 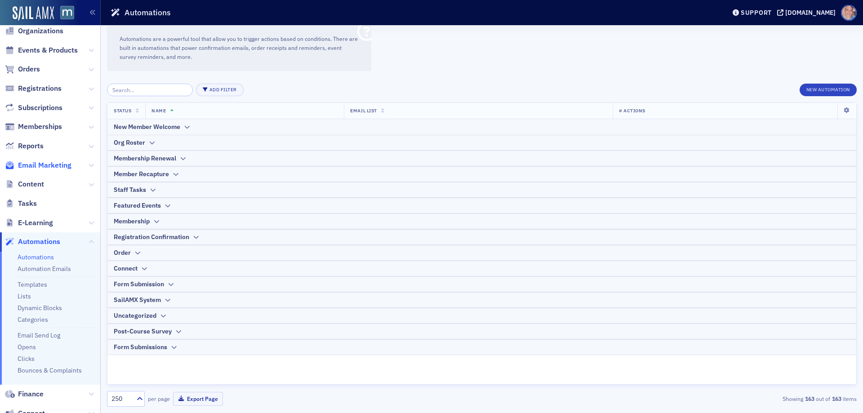 What do you see at coordinates (24, 394) in the screenshot?
I see `a: Finance` at bounding box center [24, 394].